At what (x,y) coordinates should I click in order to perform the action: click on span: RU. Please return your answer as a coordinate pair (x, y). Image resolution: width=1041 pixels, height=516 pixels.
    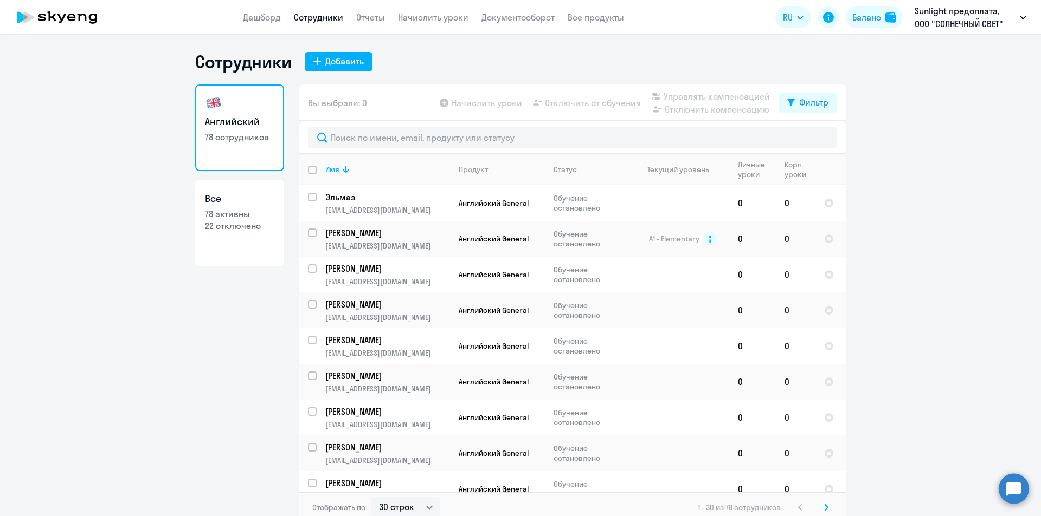
    Looking at the image, I should click on (787, 17).